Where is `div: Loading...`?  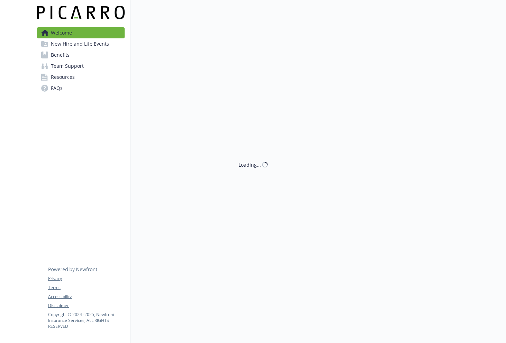 div: Loading... is located at coordinates (249, 165).